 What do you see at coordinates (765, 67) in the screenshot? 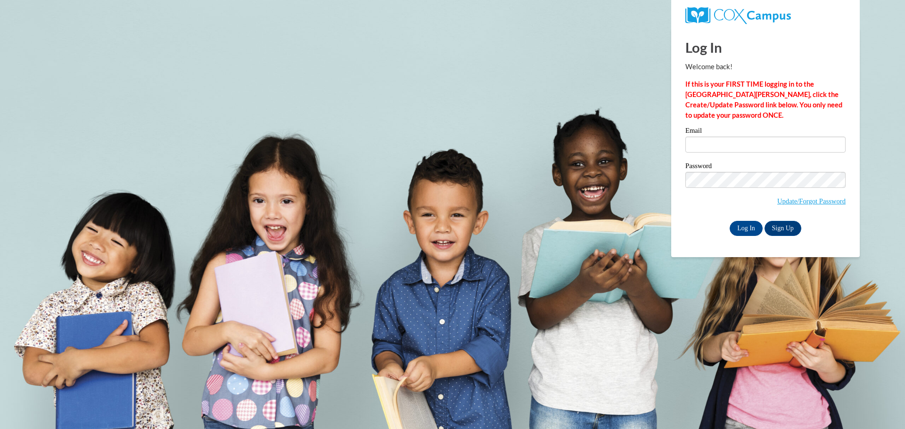
I see `p: Welcome back!` at bounding box center [765, 67].